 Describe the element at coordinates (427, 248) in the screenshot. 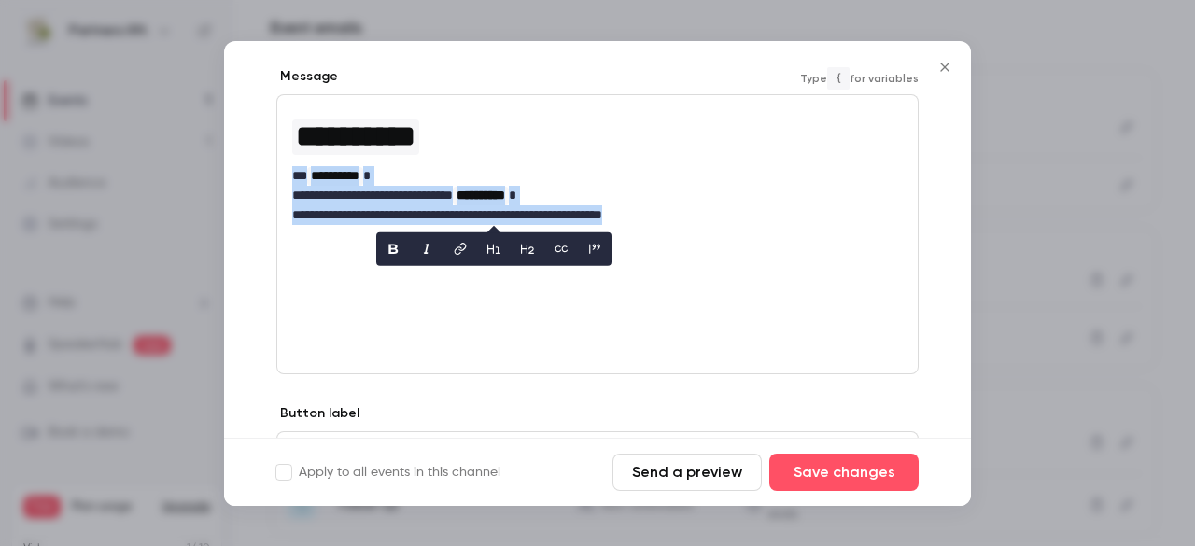

I see `button: italic` at that location.